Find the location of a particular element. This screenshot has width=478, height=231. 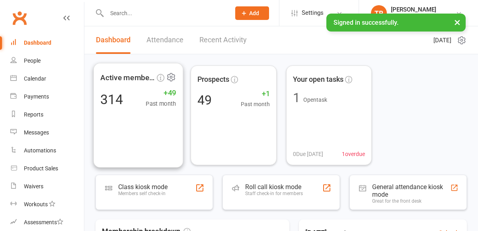

a: Clubworx is located at coordinates (20, 18).